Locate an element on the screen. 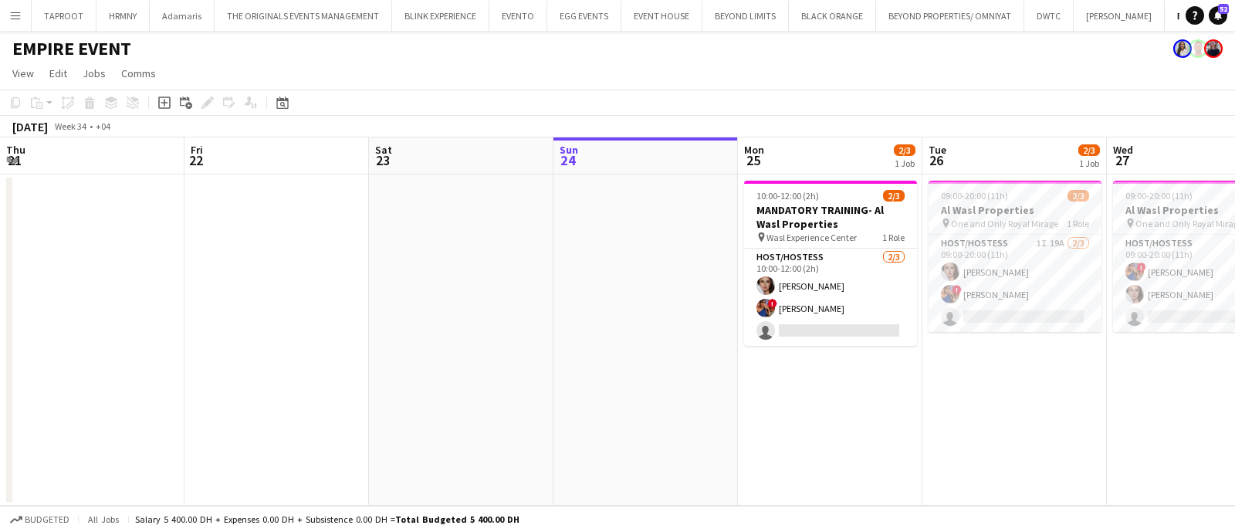  div: 10:00-12:00 (2h)2/3MANDATORY TRAINING- Al Wasl Properties Wasl Experience Center1 RoleHost/Hostes... is located at coordinates (830, 263).